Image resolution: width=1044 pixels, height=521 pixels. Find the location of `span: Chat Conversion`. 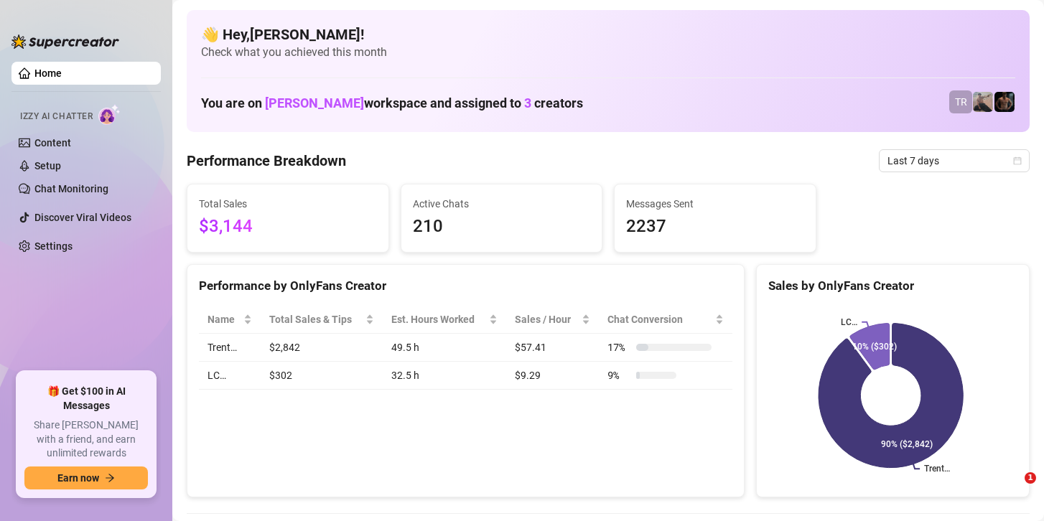

span: Chat Conversion is located at coordinates (660, 319).